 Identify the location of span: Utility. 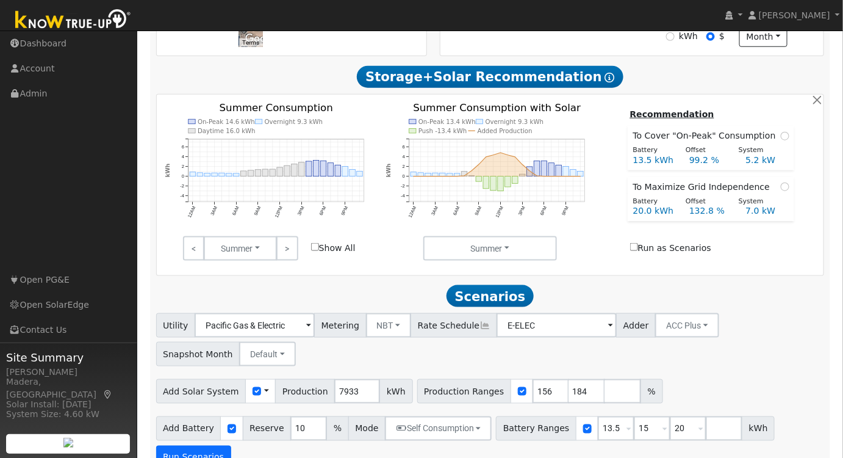
(176, 325).